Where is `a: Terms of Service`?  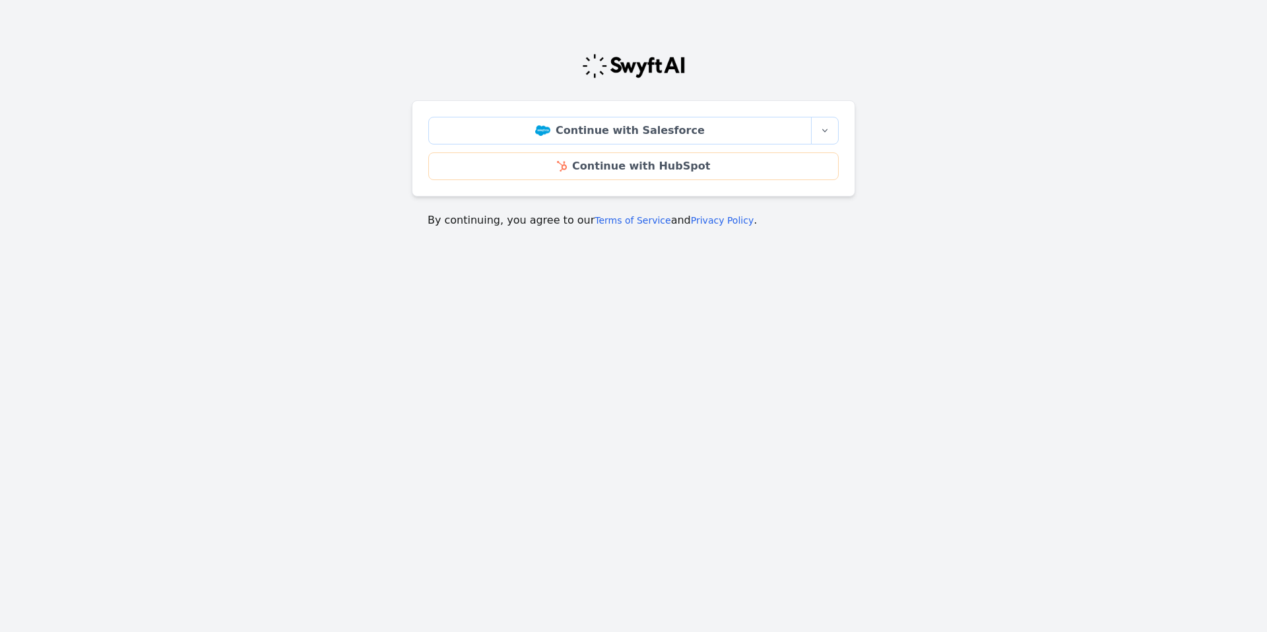 a: Terms of Service is located at coordinates (632, 220).